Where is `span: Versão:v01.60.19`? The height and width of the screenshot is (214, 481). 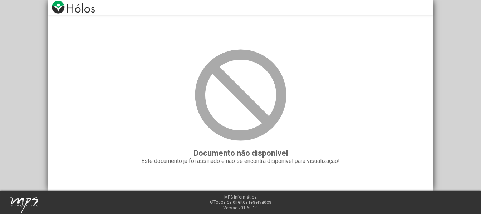 span: Versão:v01.60.19 is located at coordinates (240, 208).